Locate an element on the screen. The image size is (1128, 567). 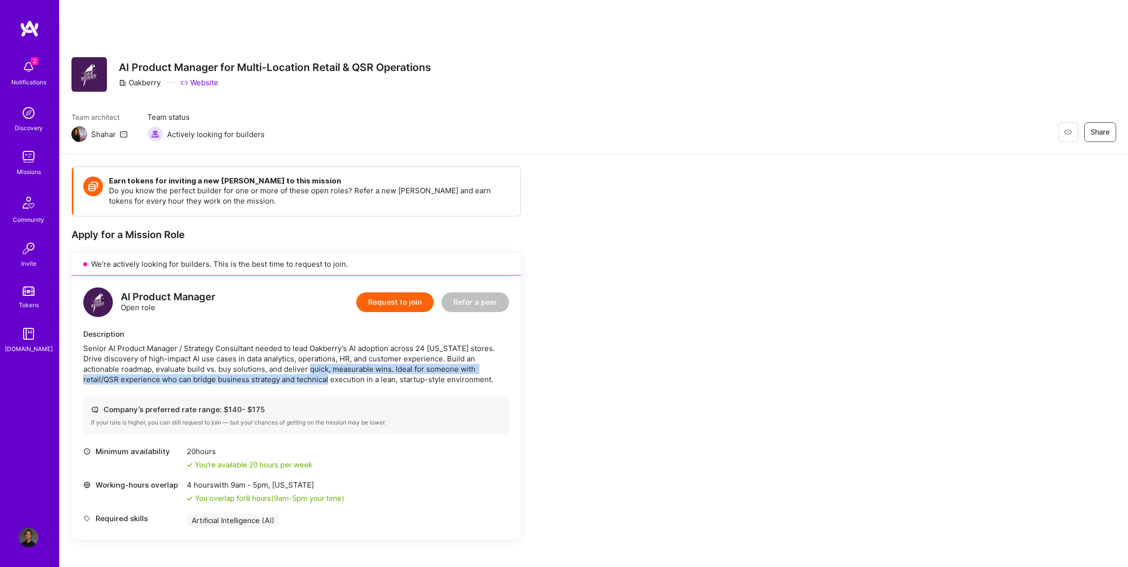
div: Invite is located at coordinates (29, 263).